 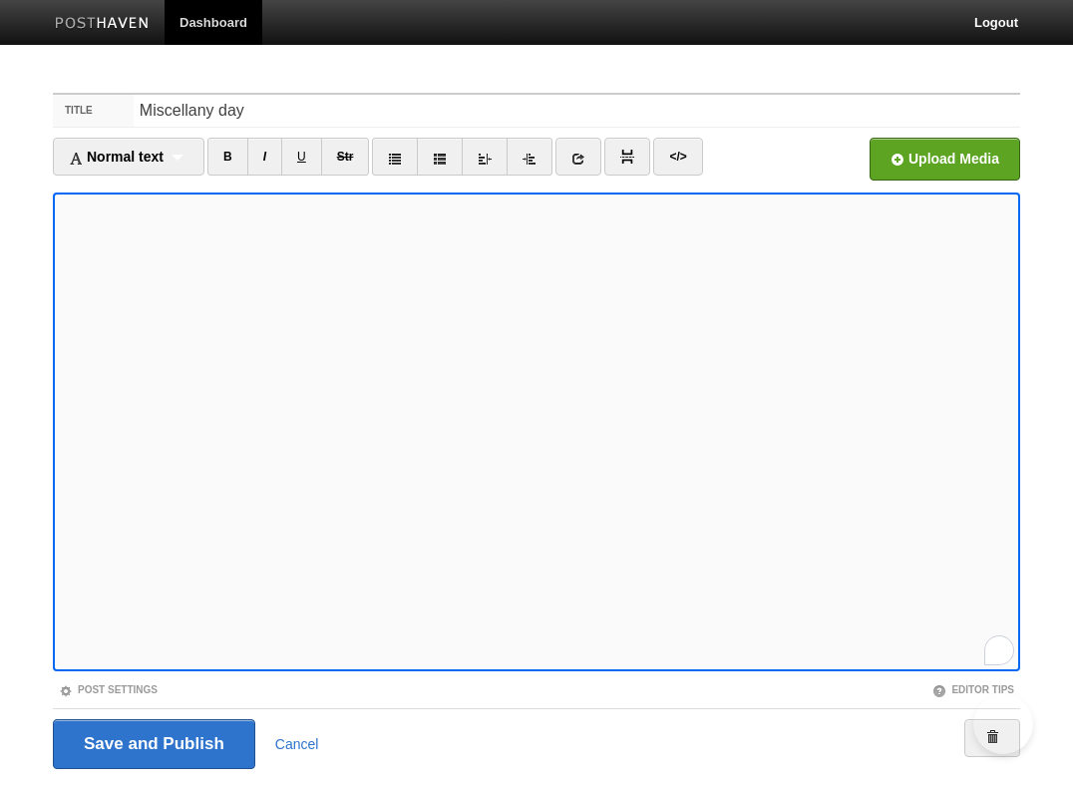 What do you see at coordinates (301, 157) in the screenshot?
I see `a: U` at bounding box center [301, 157].